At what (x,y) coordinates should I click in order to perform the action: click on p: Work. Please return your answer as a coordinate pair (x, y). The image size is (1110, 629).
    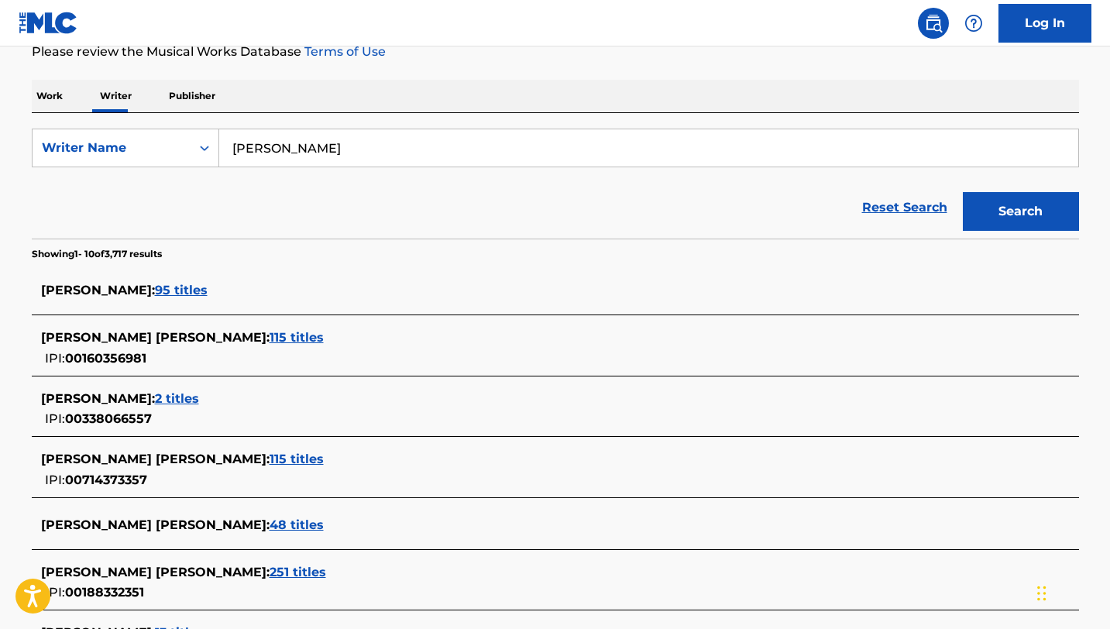
    Looking at the image, I should click on (50, 96).